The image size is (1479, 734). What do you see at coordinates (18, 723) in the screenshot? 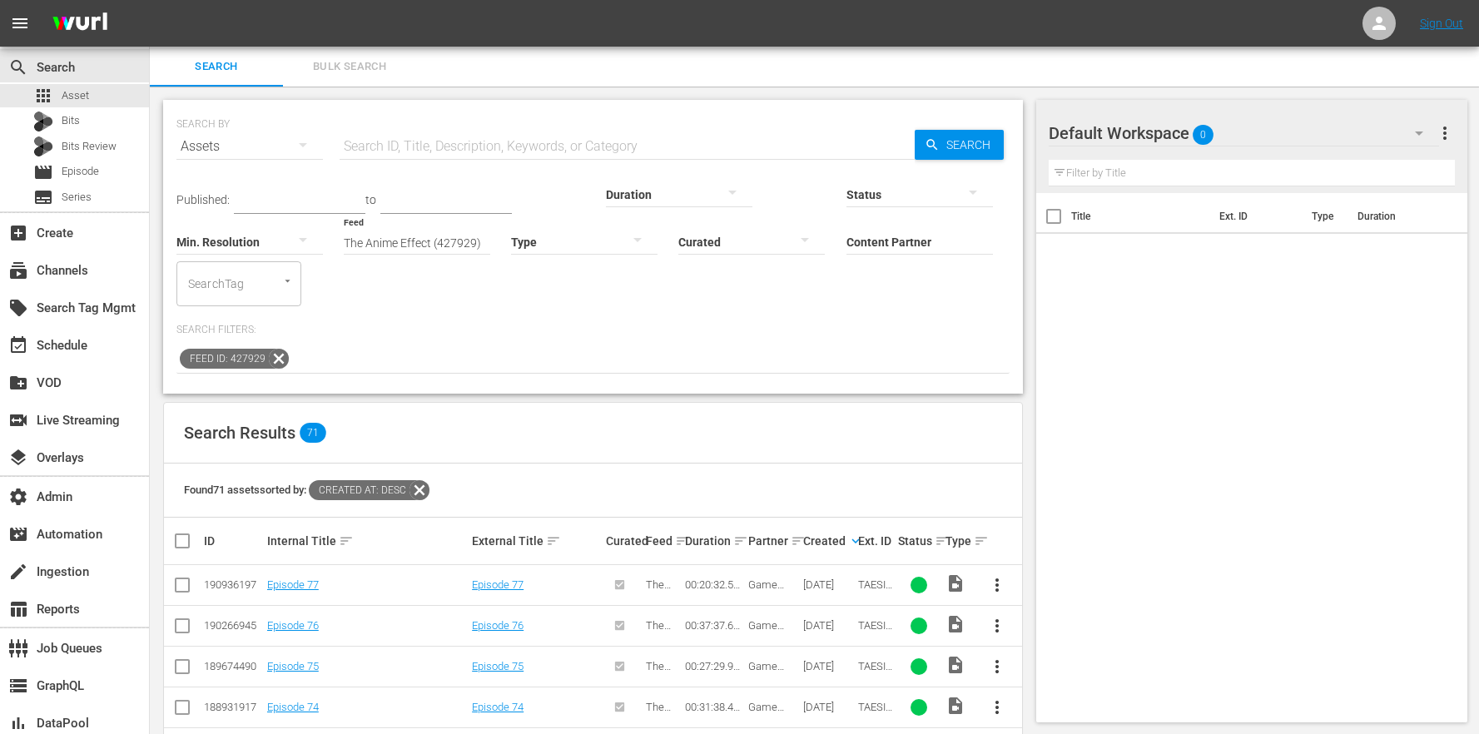
I see `span: DataPool` at bounding box center [18, 723].